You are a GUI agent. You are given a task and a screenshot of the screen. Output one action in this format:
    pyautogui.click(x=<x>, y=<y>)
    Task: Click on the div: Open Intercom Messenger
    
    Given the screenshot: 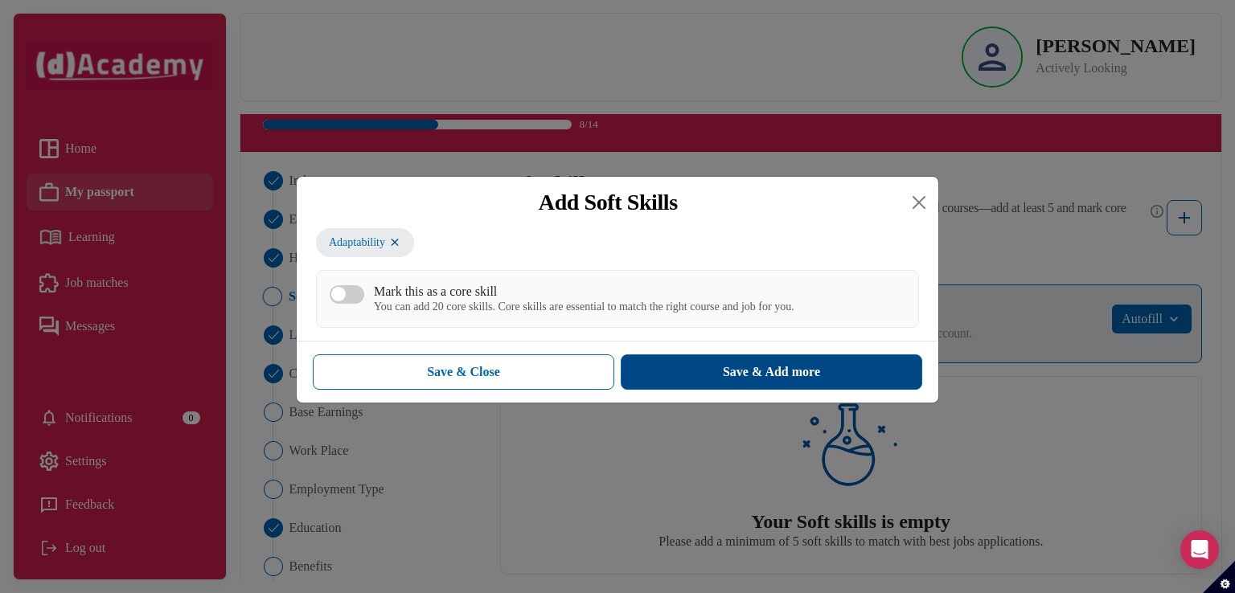 What is the action you would take?
    pyautogui.click(x=1200, y=550)
    